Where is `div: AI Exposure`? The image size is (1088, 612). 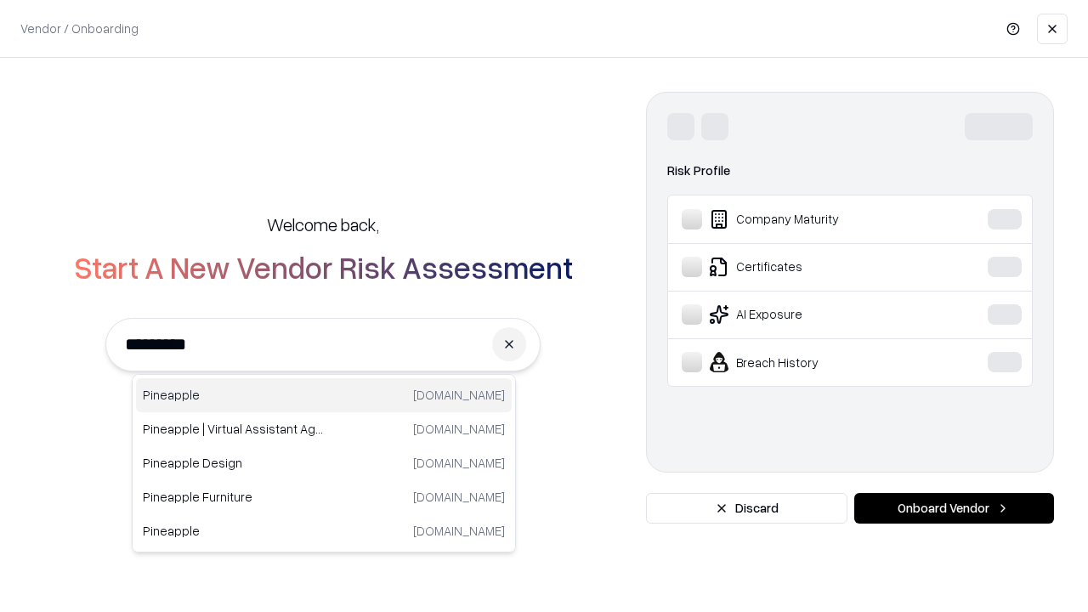
div: AI Exposure is located at coordinates (808, 315).